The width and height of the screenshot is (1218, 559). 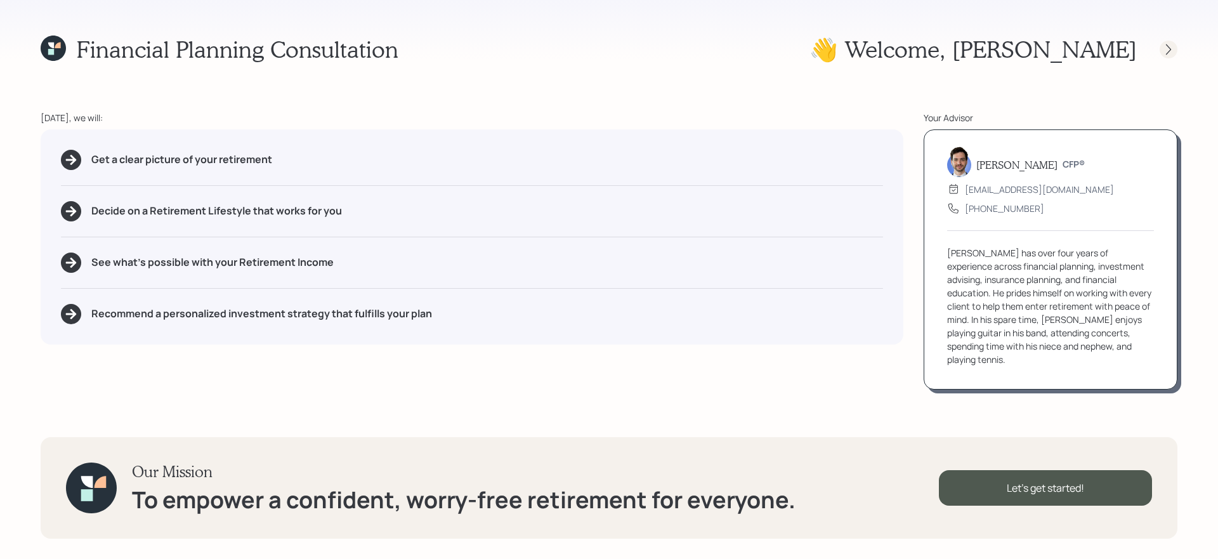 I want to click on h5: Decide on a Retirement Lifestyle that works for you, so click(x=216, y=211).